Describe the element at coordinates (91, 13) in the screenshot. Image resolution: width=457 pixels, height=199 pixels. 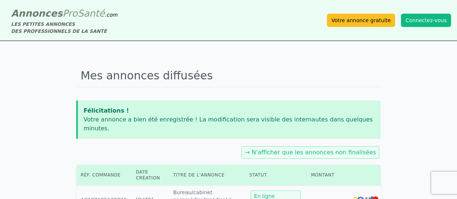
I see `span: Santé` at that location.